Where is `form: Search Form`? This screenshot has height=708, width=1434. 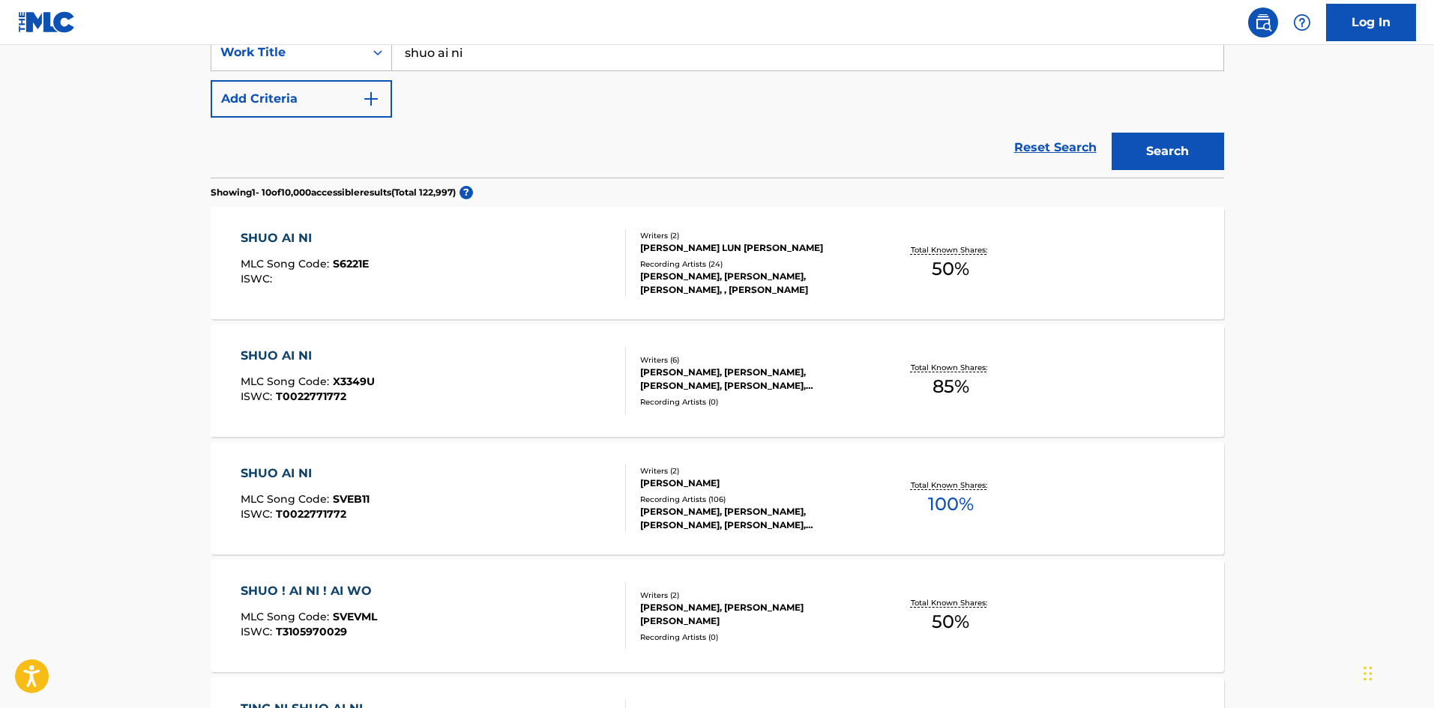
form: Search Form is located at coordinates (717, 106).